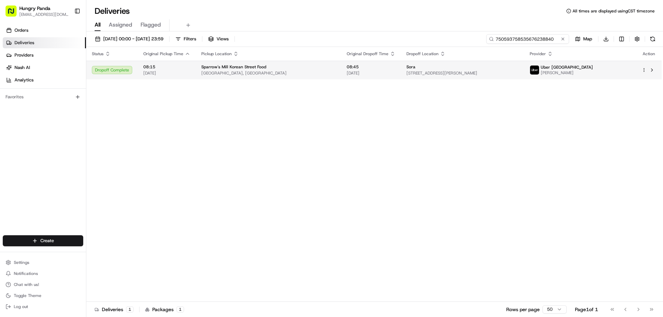 Image resolution: width=663 pixels, height=317 pixels. Describe the element at coordinates (21, 72) in the screenshot. I see `img: 1753817452368-0c19585d-7be3-40d9-9a41-2dc781b3d1eb` at that location.